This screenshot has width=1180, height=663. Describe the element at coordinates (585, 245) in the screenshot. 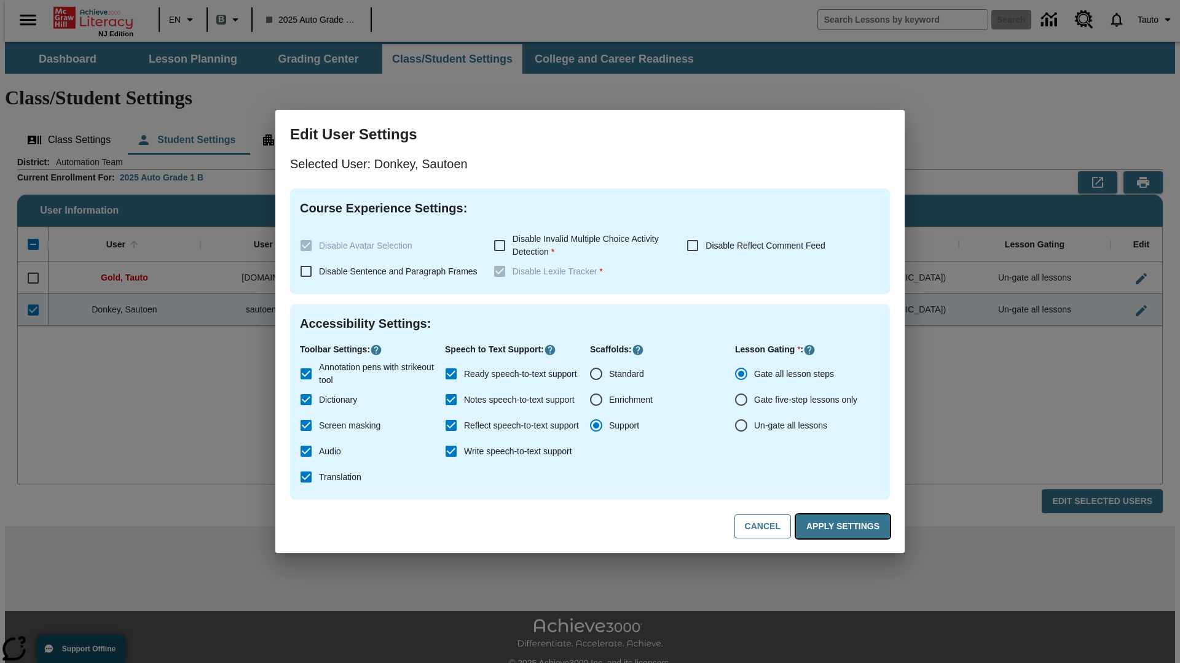

I see `span: Disable Invalid Multiple Choice Activity Detection` at that location.